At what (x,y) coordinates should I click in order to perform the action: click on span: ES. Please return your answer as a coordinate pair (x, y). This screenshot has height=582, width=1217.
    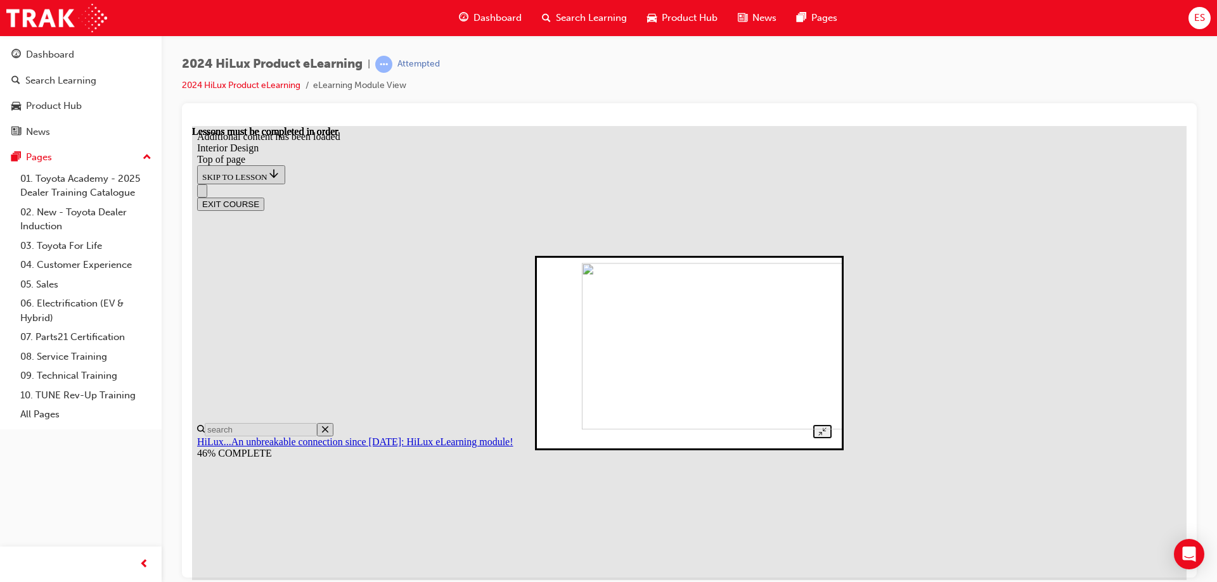
    Looking at the image, I should click on (1199, 18).